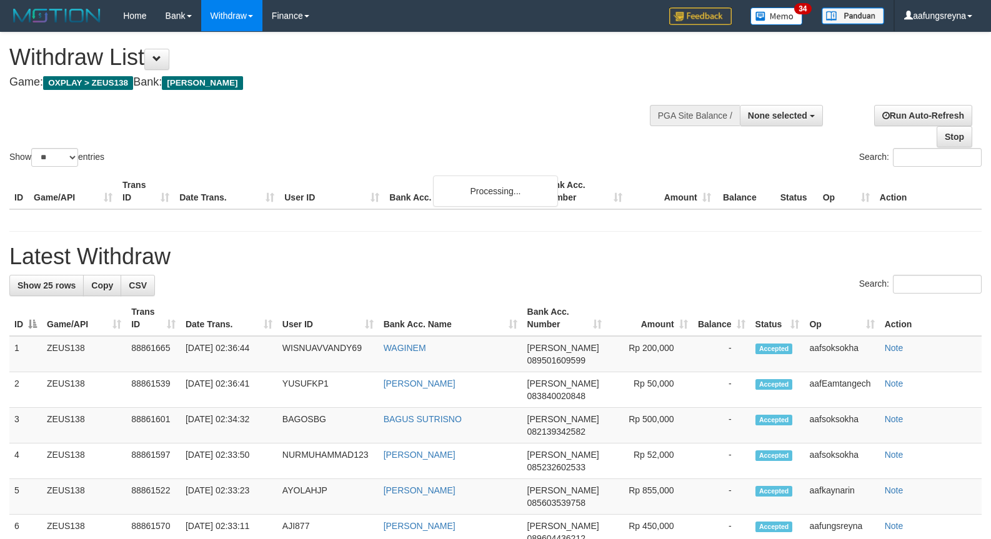 The width and height of the screenshot is (991, 539). Describe the element at coordinates (923, 116) in the screenshot. I see `a: Run Auto-Refresh` at that location.